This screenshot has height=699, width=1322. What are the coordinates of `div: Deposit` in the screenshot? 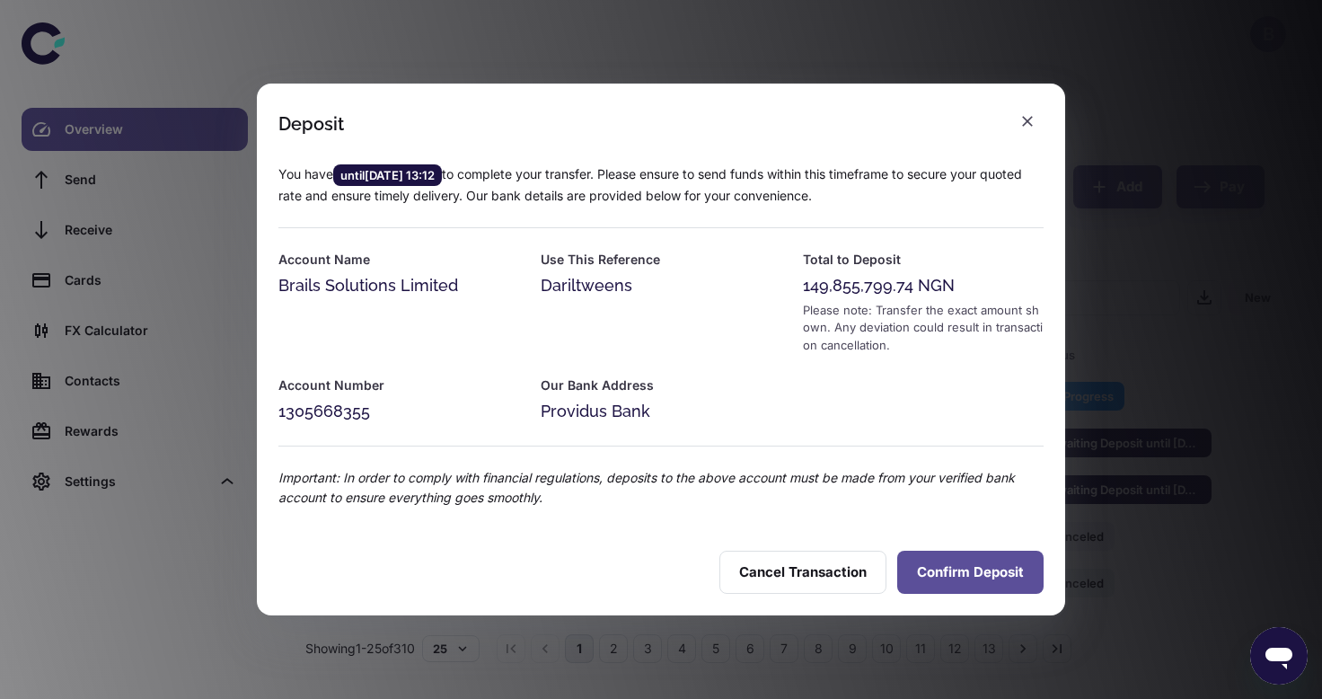 It's located at (311, 124).